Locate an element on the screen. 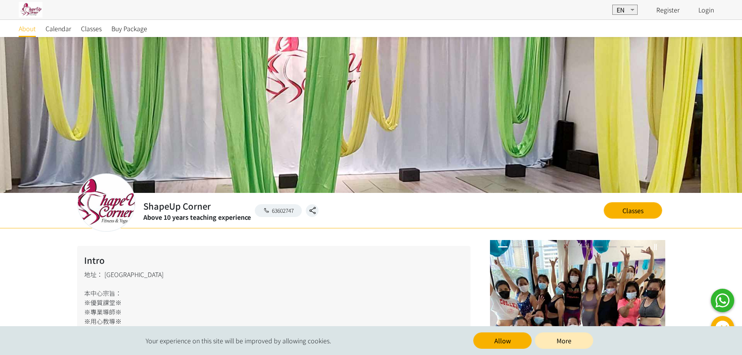 This screenshot has height=355, width=742. a: Login is located at coordinates (706, 10).